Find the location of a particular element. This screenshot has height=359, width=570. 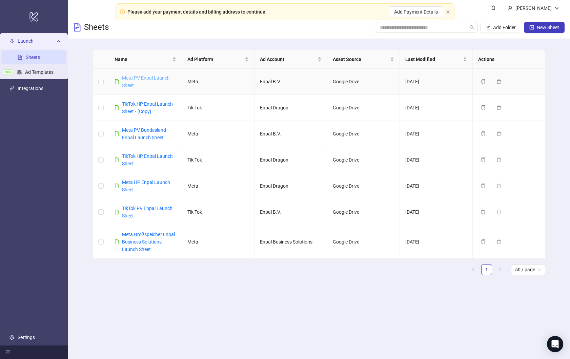

th: Last Modified is located at coordinates (436, 59).